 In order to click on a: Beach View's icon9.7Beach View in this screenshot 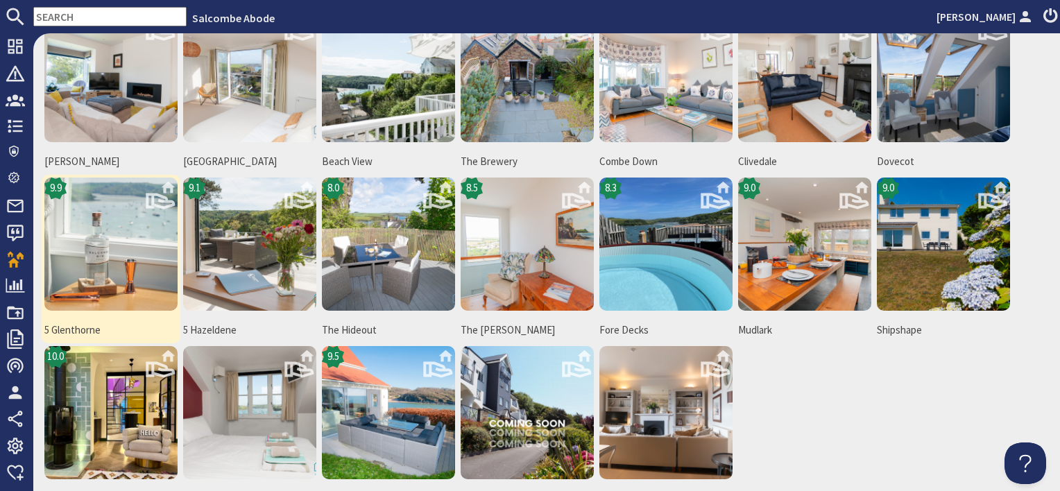, I will do `click(388, 90)`.